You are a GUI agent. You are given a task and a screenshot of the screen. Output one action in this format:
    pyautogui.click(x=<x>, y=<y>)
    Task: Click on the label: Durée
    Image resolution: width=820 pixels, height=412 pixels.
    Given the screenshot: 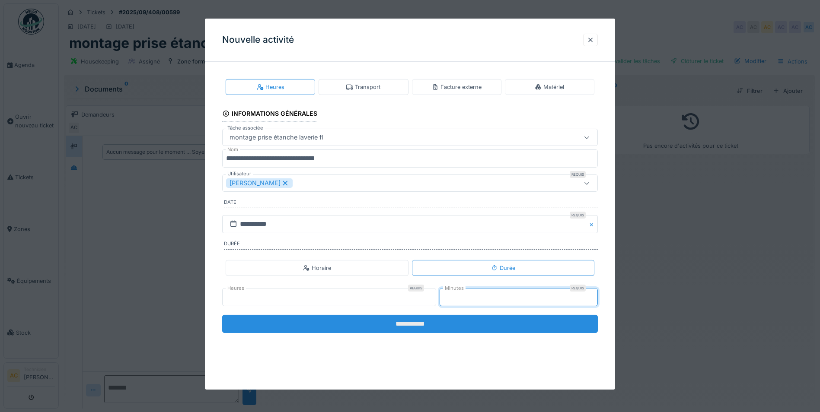 What is the action you would take?
    pyautogui.click(x=411, y=245)
    